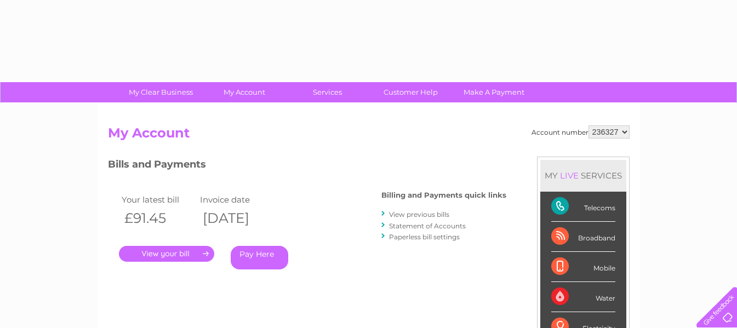  What do you see at coordinates (410, 92) in the screenshot?
I see `a: Customer Help` at bounding box center [410, 92].